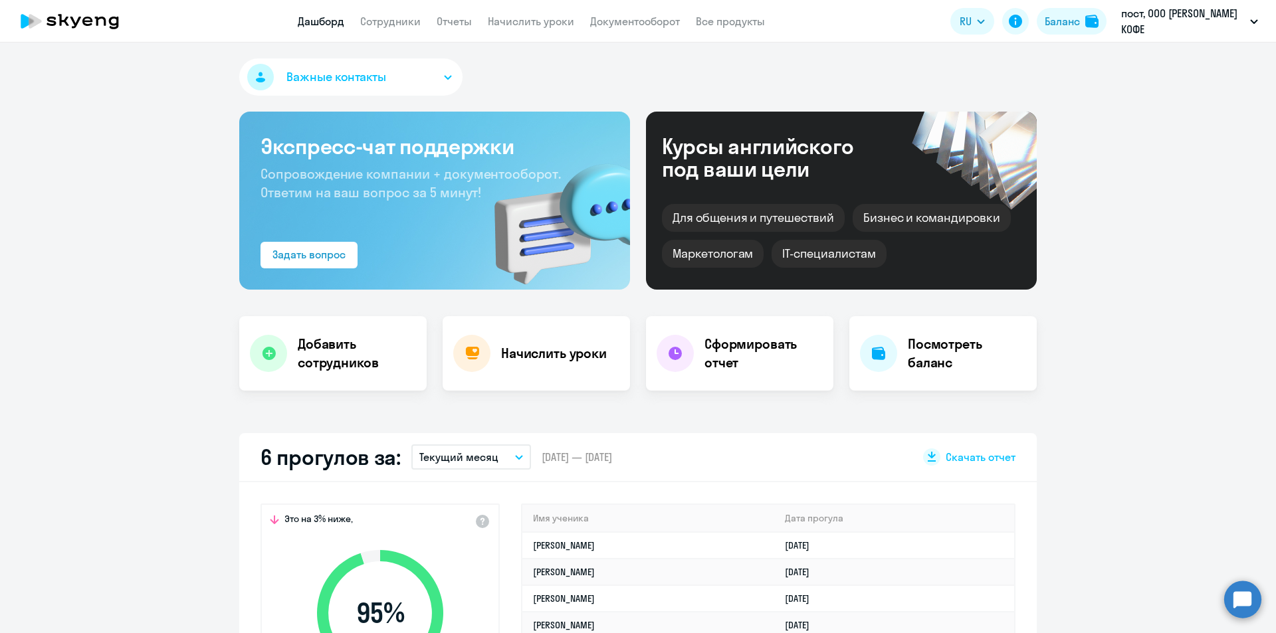 This screenshot has width=1276, height=633. I want to click on a: Сотрудники, so click(390, 21).